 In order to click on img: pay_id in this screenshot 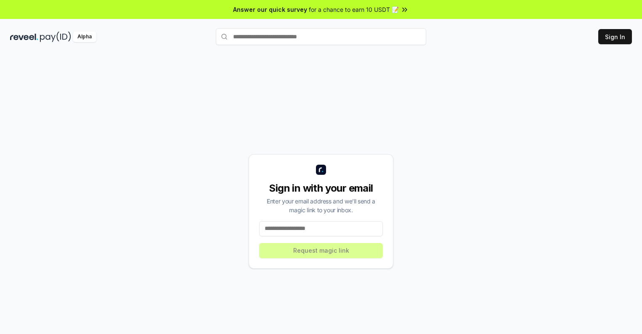, I will do `click(56, 37)`.